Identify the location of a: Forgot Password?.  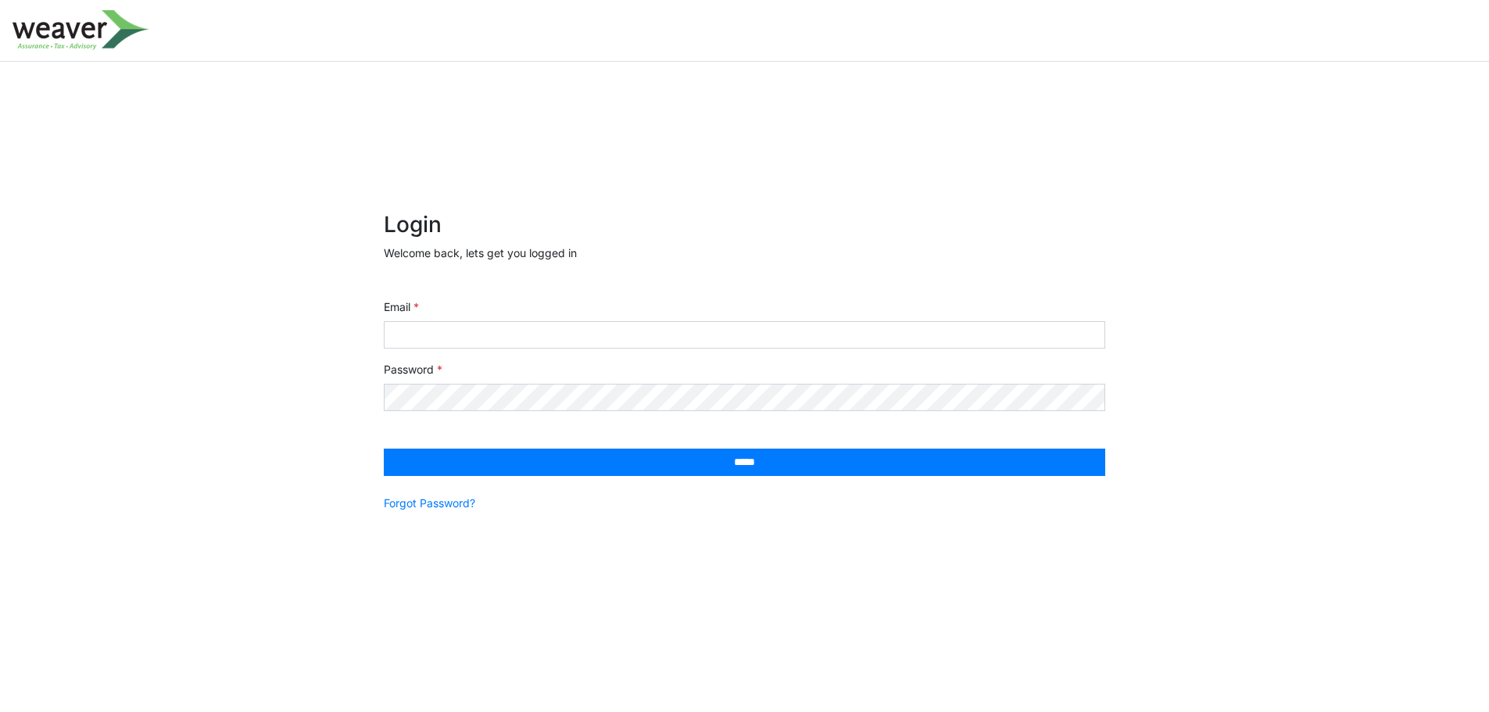
(429, 503).